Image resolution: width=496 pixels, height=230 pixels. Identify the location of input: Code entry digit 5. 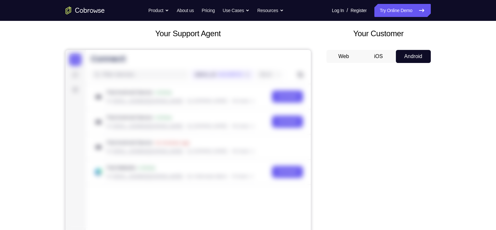
(142, 203).